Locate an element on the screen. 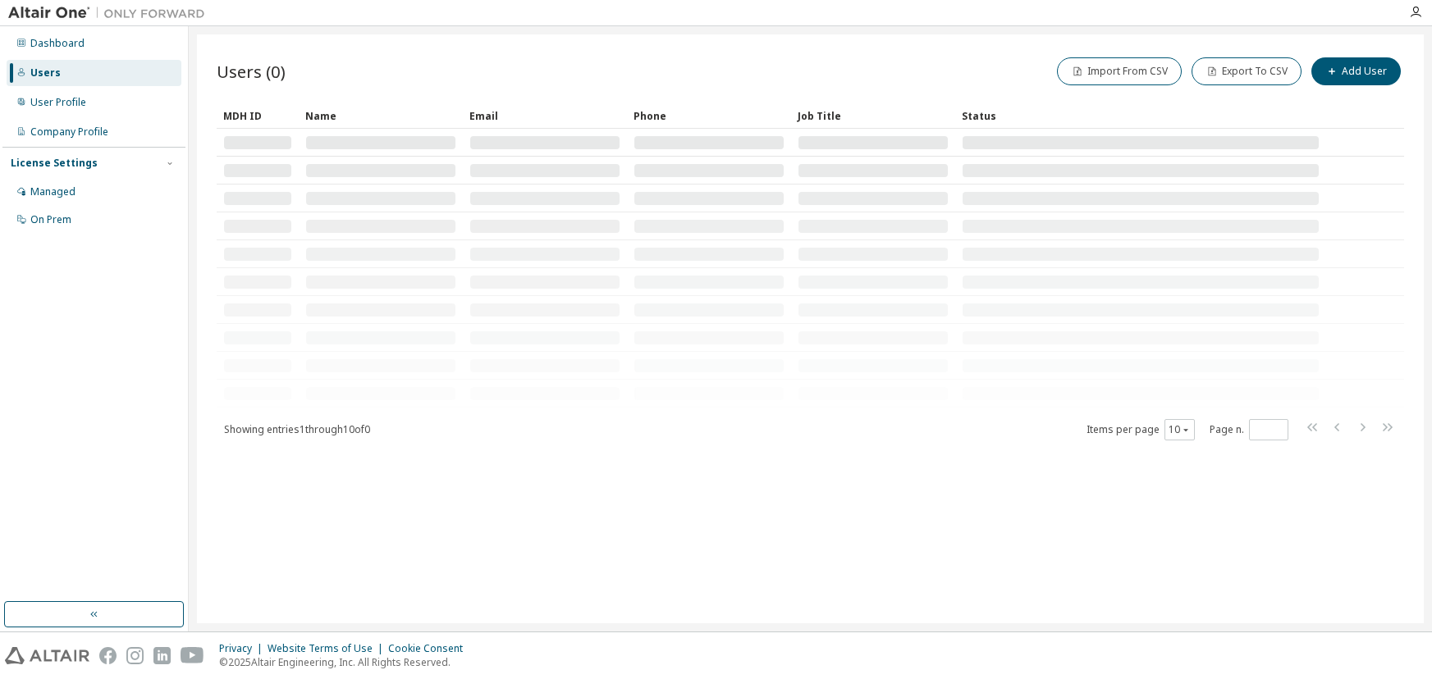  div: Cookie Consent is located at coordinates (430, 649).